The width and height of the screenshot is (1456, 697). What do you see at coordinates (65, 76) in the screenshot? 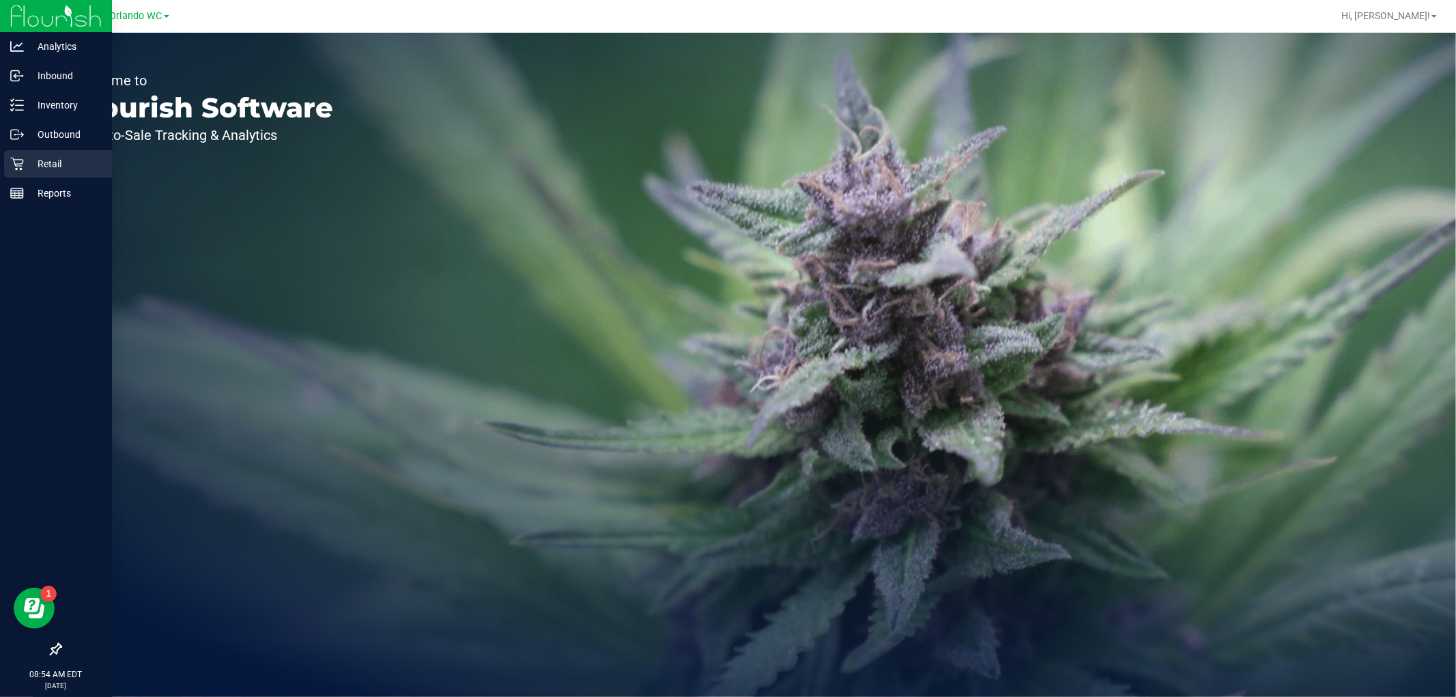
I see `p: Inbound` at bounding box center [65, 76].